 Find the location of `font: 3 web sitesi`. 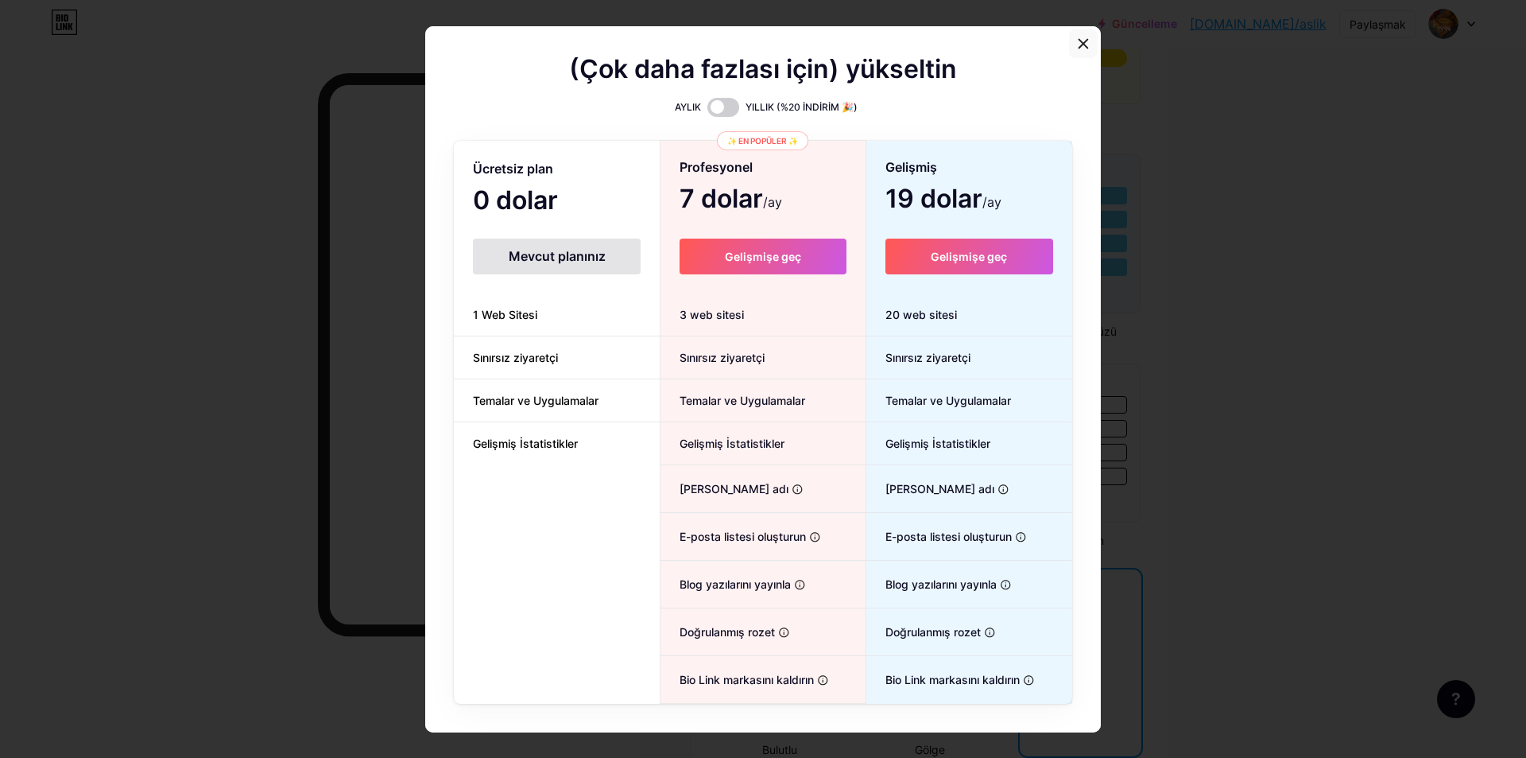

font: 3 web sitesi is located at coordinates (711, 314).